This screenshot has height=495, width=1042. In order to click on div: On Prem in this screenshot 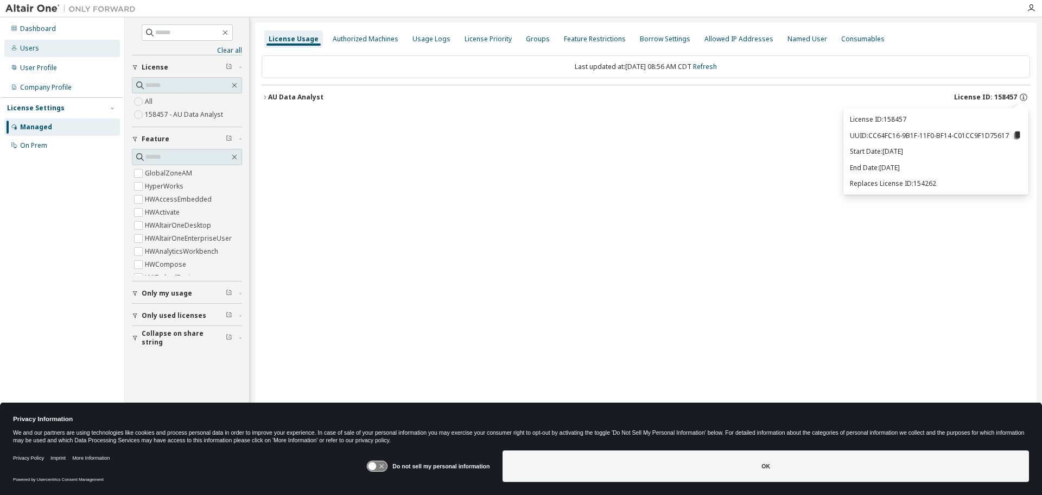, I will do `click(34, 145)`.